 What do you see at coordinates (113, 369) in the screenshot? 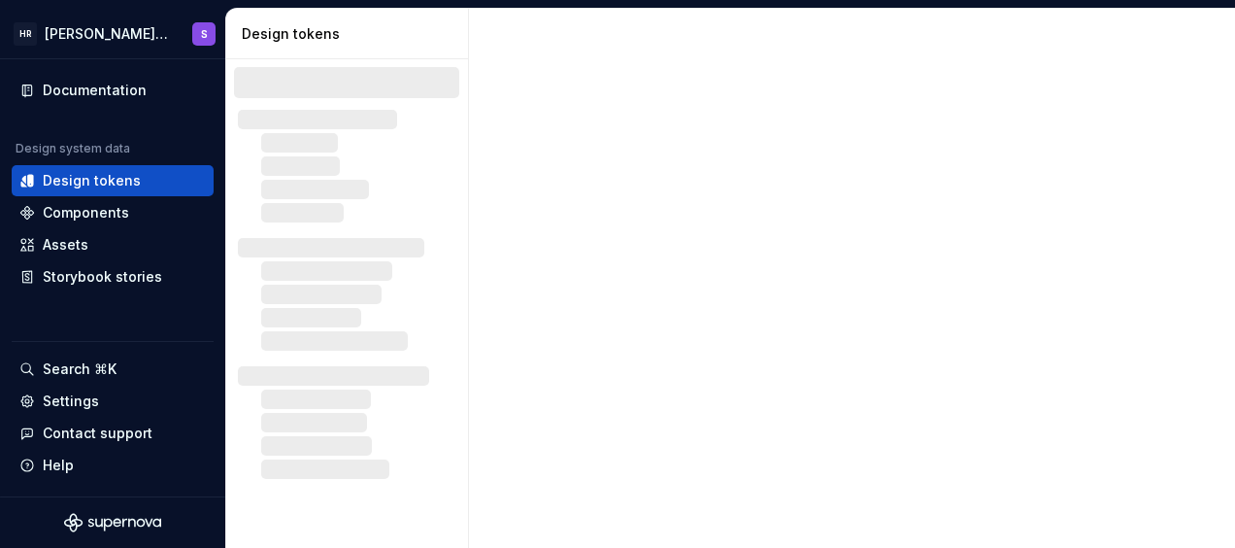
I see `button: Search ⌘K` at bounding box center [113, 369].